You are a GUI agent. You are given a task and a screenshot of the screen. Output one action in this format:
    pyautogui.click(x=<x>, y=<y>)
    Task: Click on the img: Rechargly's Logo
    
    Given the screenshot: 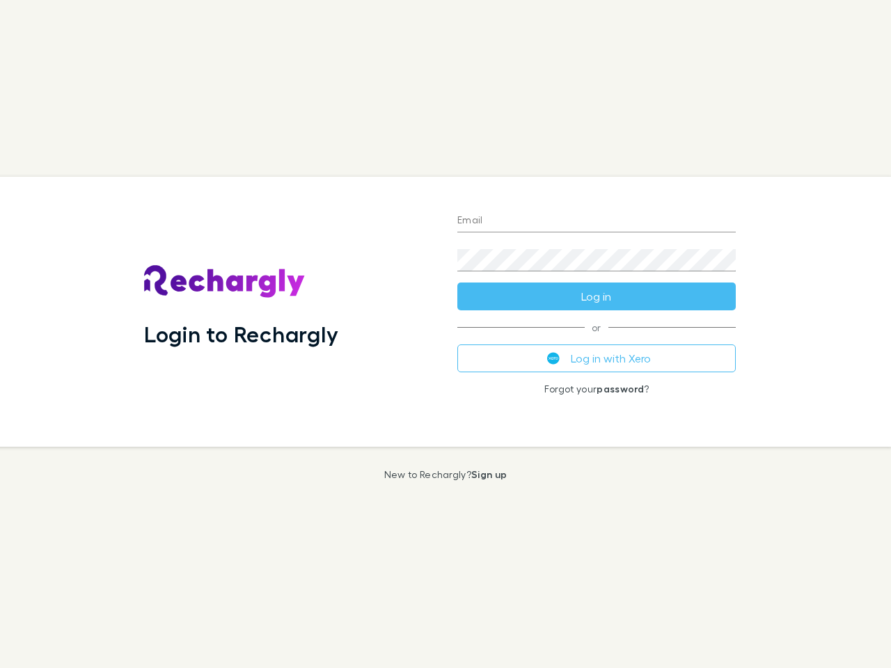 What is the action you would take?
    pyautogui.click(x=225, y=282)
    